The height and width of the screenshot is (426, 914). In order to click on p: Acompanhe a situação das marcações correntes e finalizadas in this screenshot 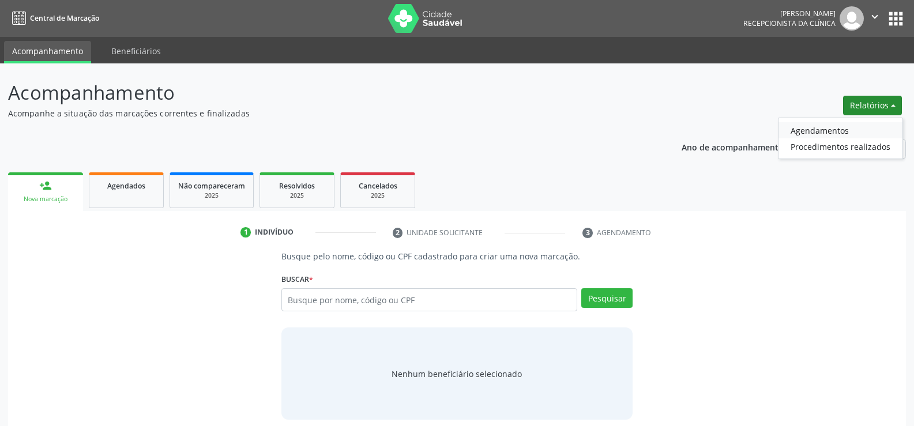, I will do `click(322, 113)`.